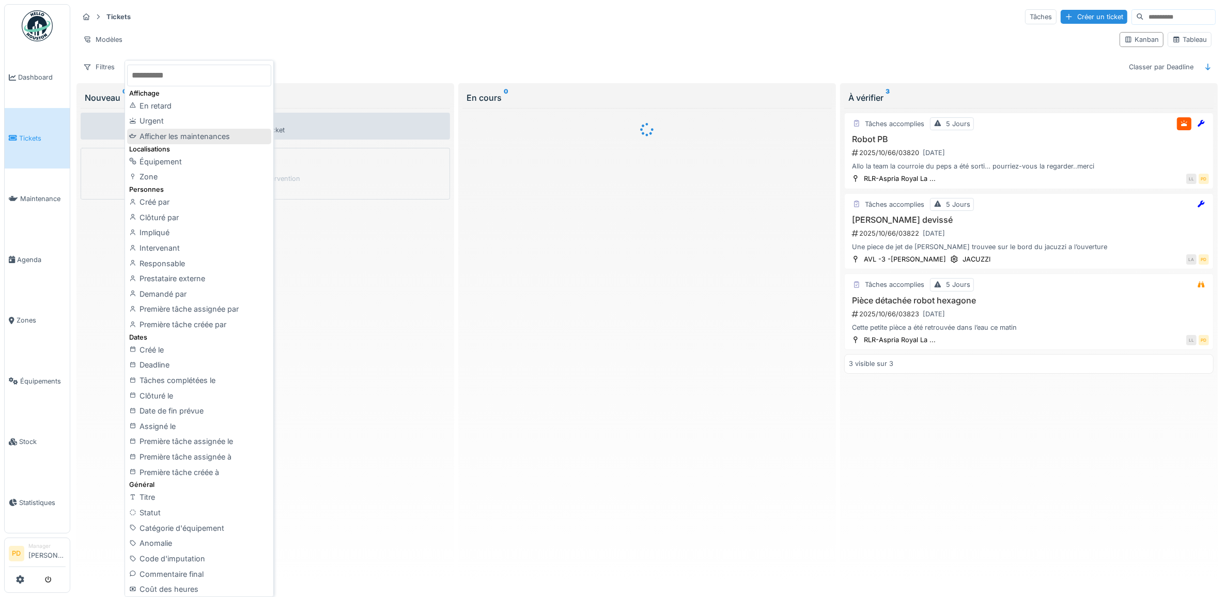 The width and height of the screenshot is (1225, 597). What do you see at coordinates (1040, 17) in the screenshot?
I see `div: Tâches` at bounding box center [1040, 17].